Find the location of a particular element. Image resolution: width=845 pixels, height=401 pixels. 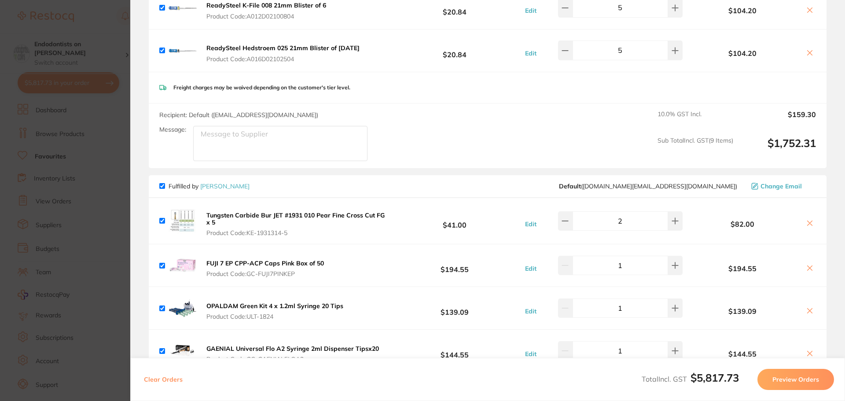

button: Tungsten Carbide Bur JET #1931 010 Pear Fine Cross Cut FG x 5 Product Code:KE-1931314-5 is located at coordinates (296, 224).